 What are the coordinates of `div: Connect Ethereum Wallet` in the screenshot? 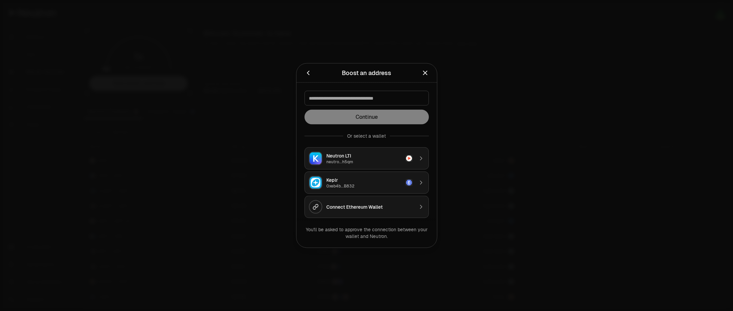 It's located at (370, 207).